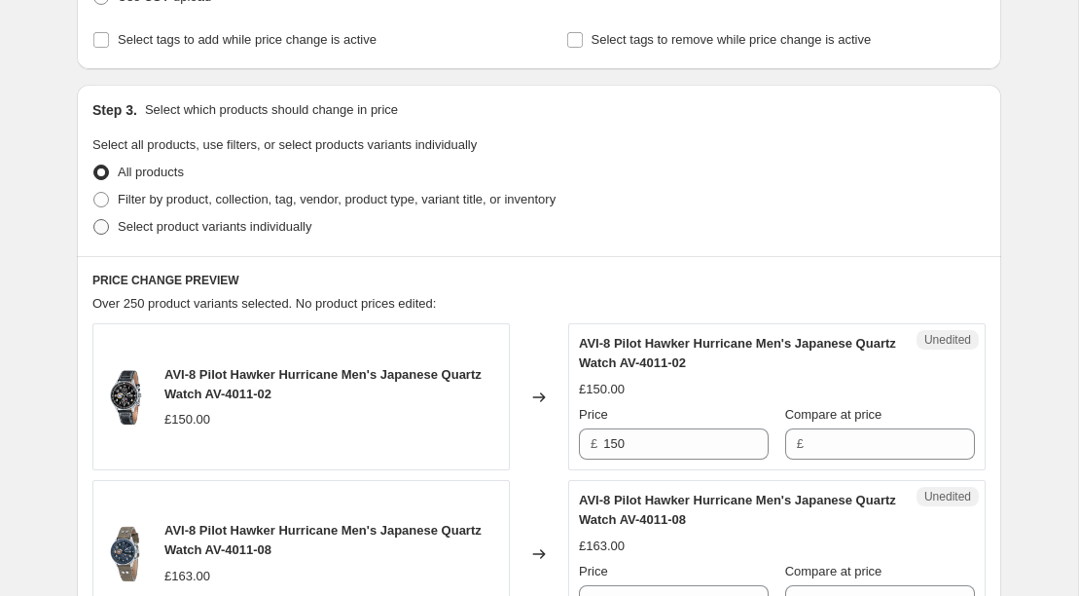 The image size is (1079, 596). I want to click on span: Select product variants individually, so click(214, 226).